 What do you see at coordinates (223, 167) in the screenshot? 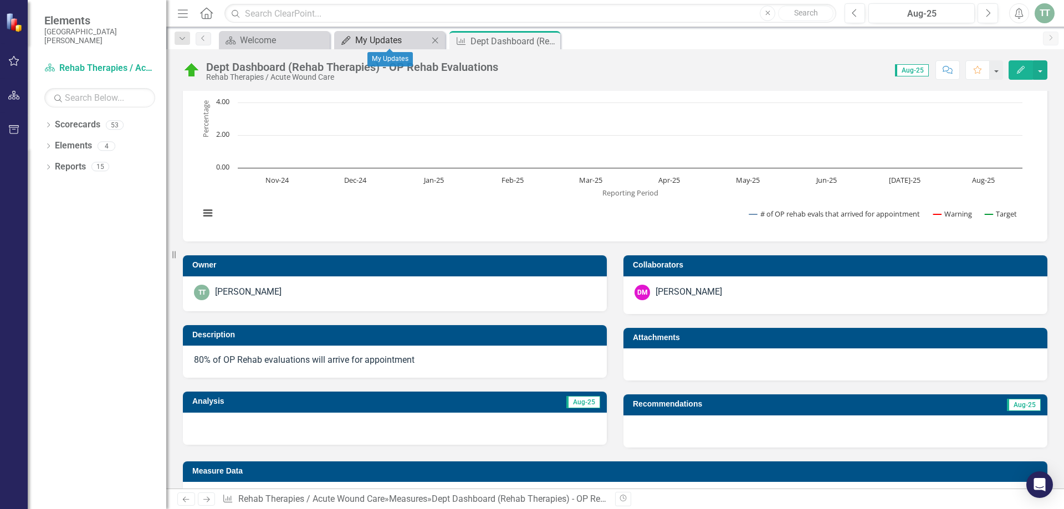
I see `text: 0.00` at bounding box center [223, 167].